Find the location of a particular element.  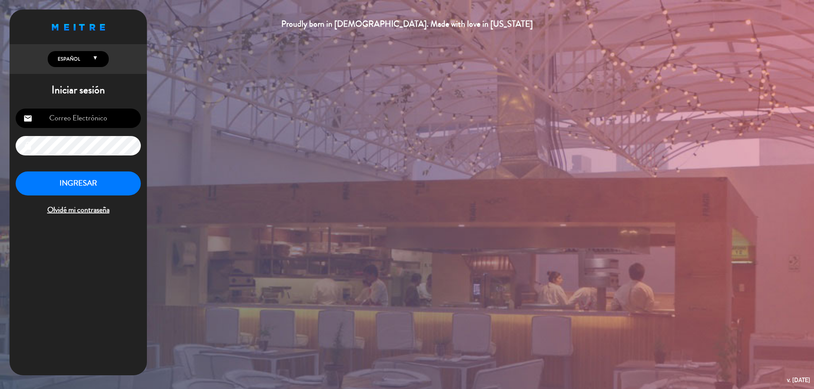

h1: Iniciar sesión is located at coordinates (78, 90).